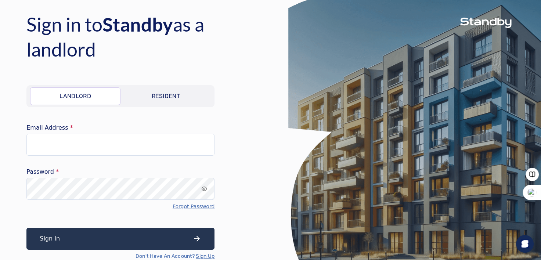 The width and height of the screenshot is (541, 260). What do you see at coordinates (121, 128) in the screenshot?
I see `label: Email Address` at bounding box center [121, 128].